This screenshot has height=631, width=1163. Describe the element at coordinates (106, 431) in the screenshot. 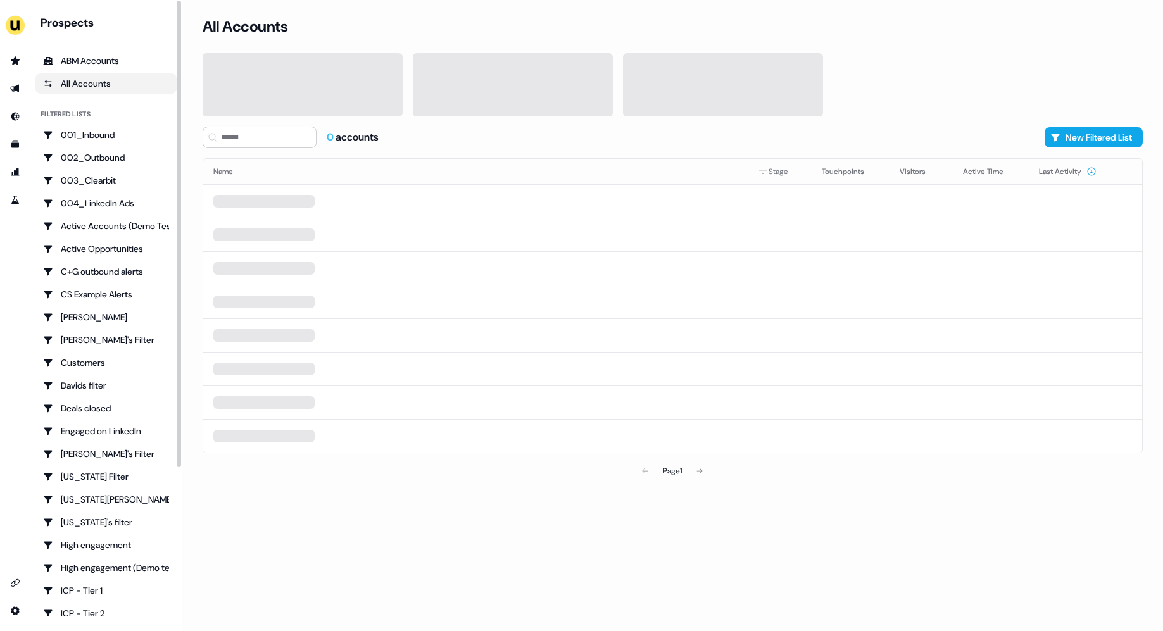

I see `div: Engaged on LinkedIn` at that location.